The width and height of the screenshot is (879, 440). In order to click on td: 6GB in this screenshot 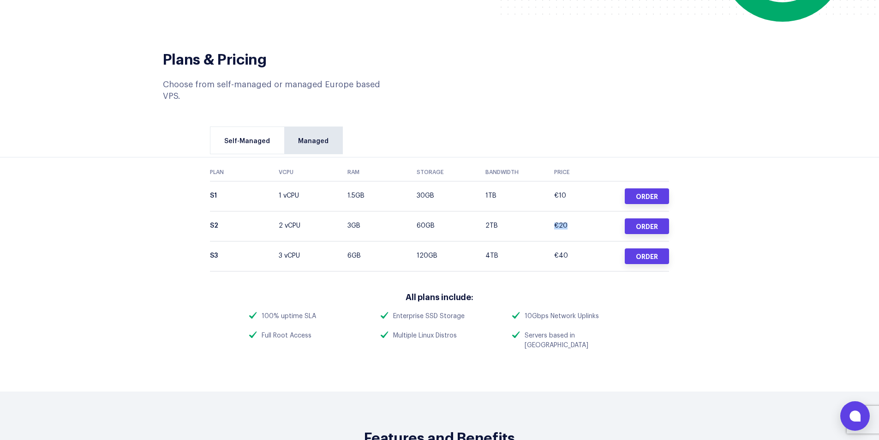, I will do `click(381, 256)`.